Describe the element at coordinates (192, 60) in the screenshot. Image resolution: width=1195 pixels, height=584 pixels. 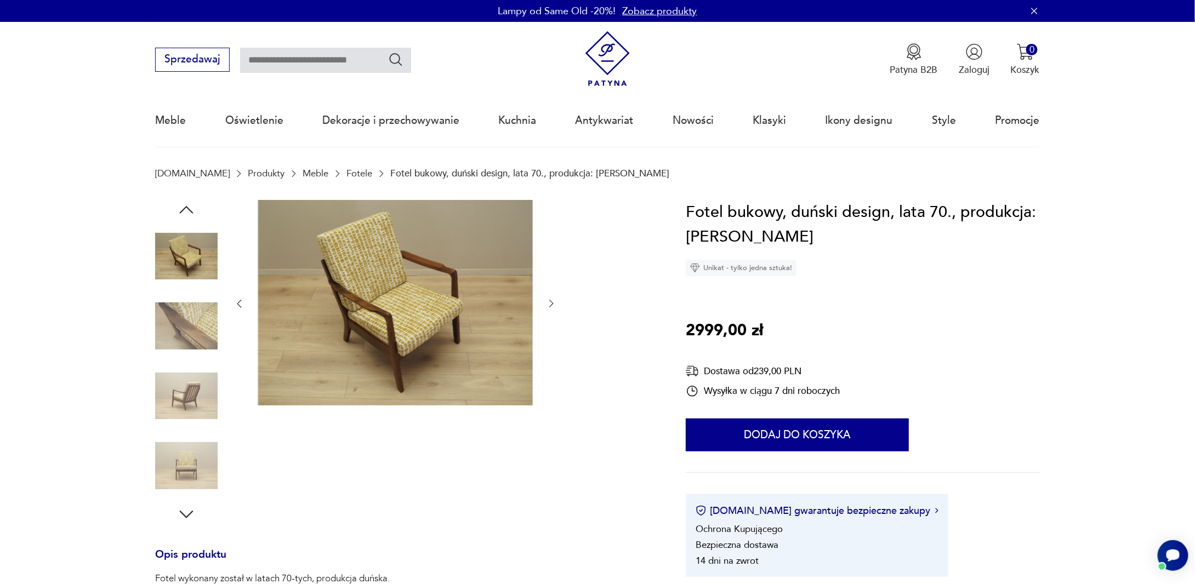
I see `button: Sprzedawaj` at that location.